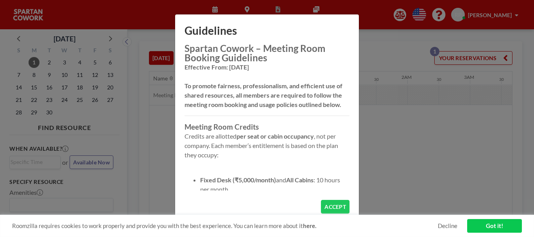  Describe the element at coordinates (238, 180) in the screenshot. I see `strong: Fixed Desk (₹5,000/month)` at that location.